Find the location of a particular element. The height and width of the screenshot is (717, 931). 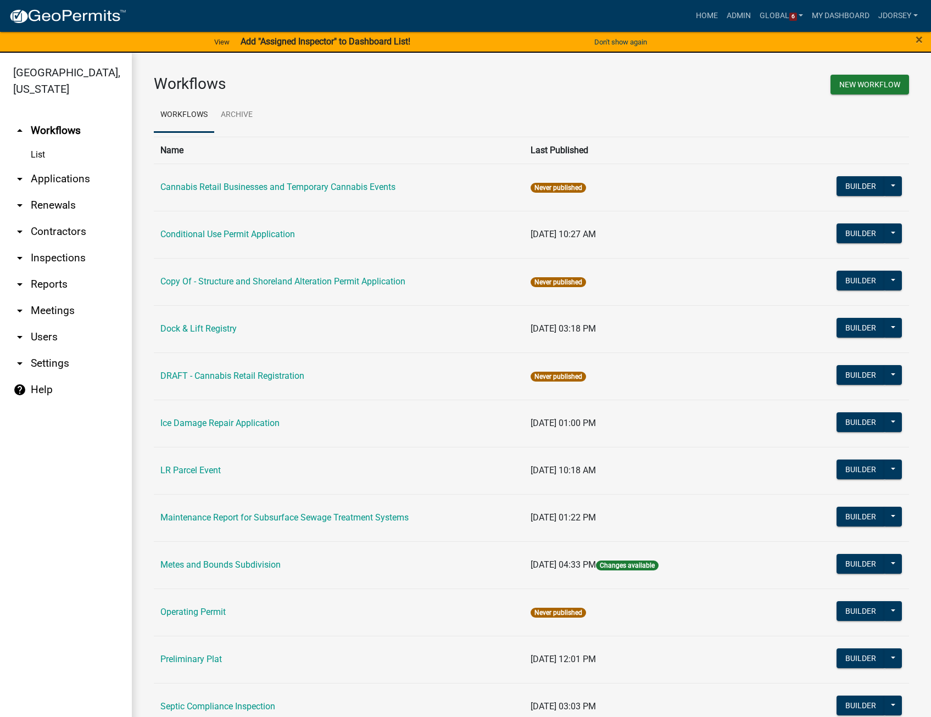

a: Operating Permit is located at coordinates (193, 612).